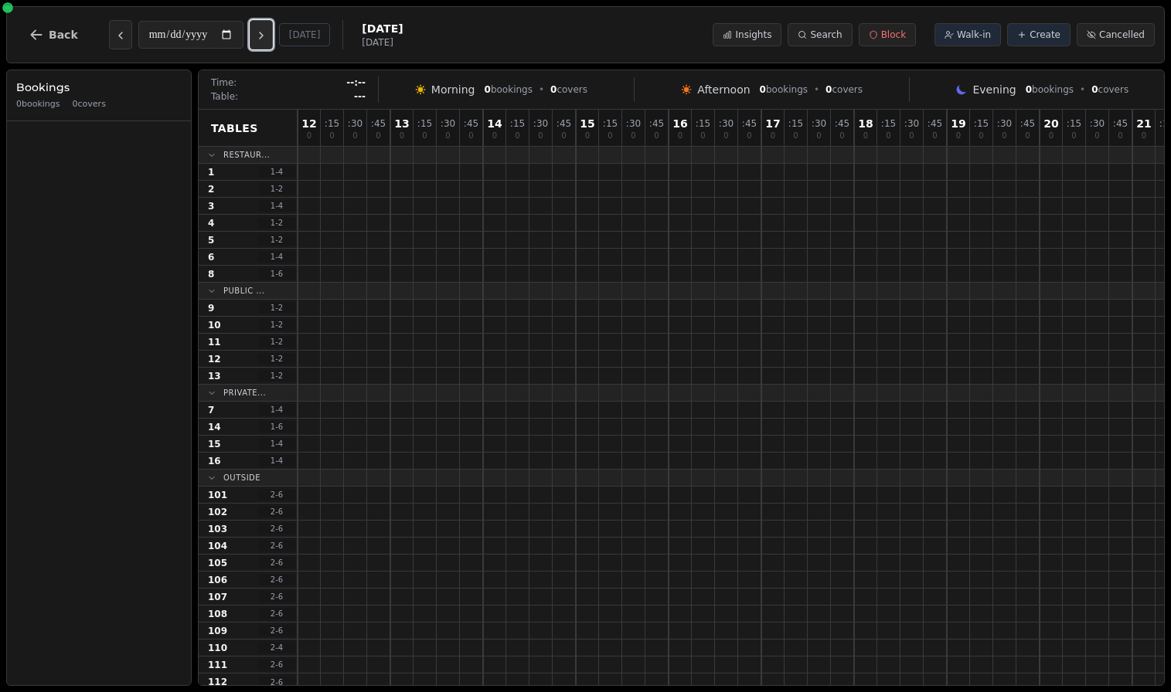 The width and height of the screenshot is (1171, 692). I want to click on span: 109, so click(217, 631).